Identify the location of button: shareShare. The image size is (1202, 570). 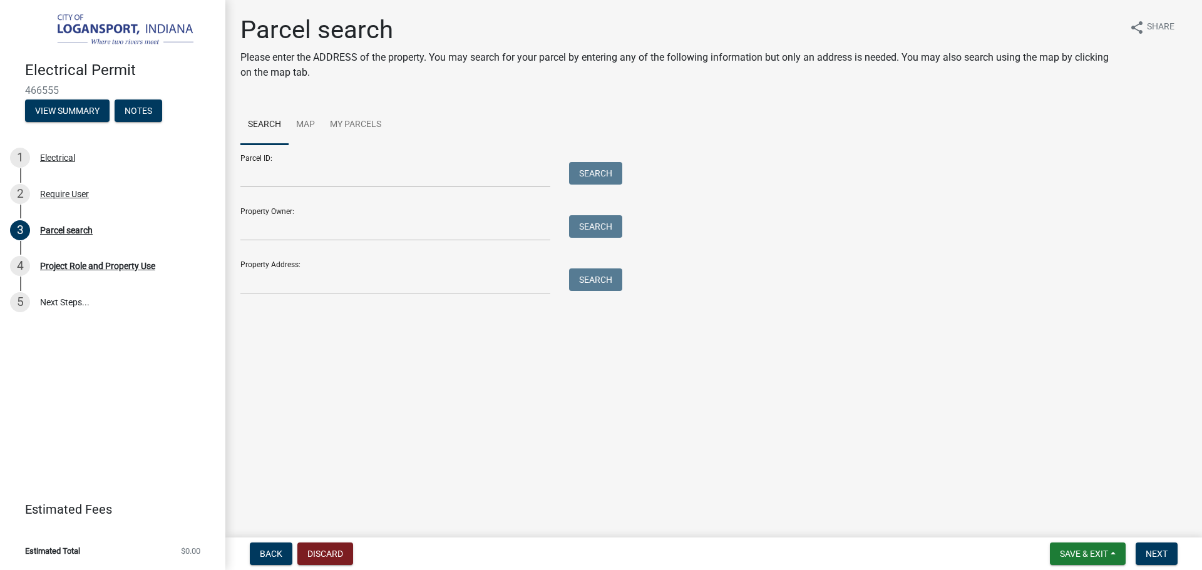
(1152, 27).